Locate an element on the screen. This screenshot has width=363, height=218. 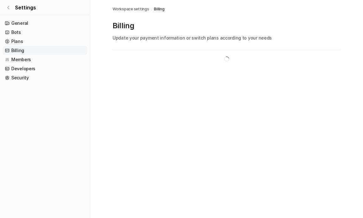
span: Settings is located at coordinates (25, 8).